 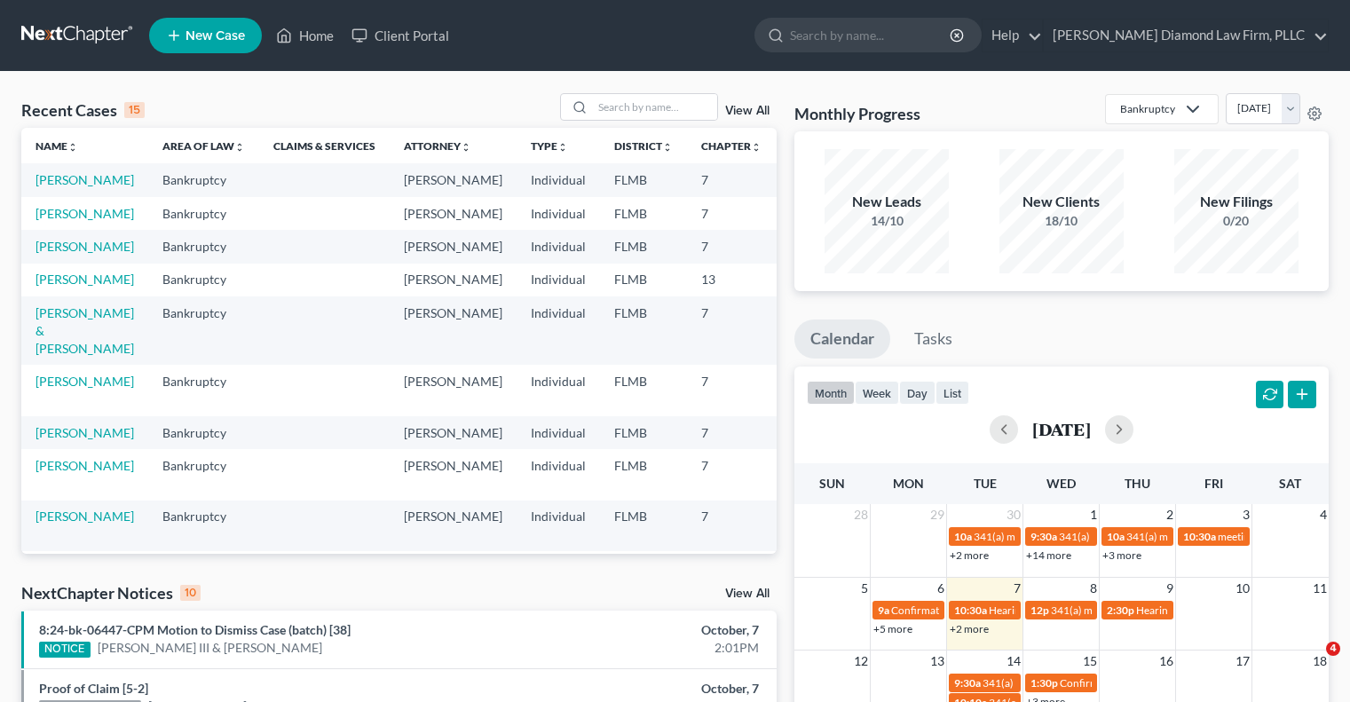 What do you see at coordinates (1333, 649) in the screenshot?
I see `span: 4` at bounding box center [1333, 649].